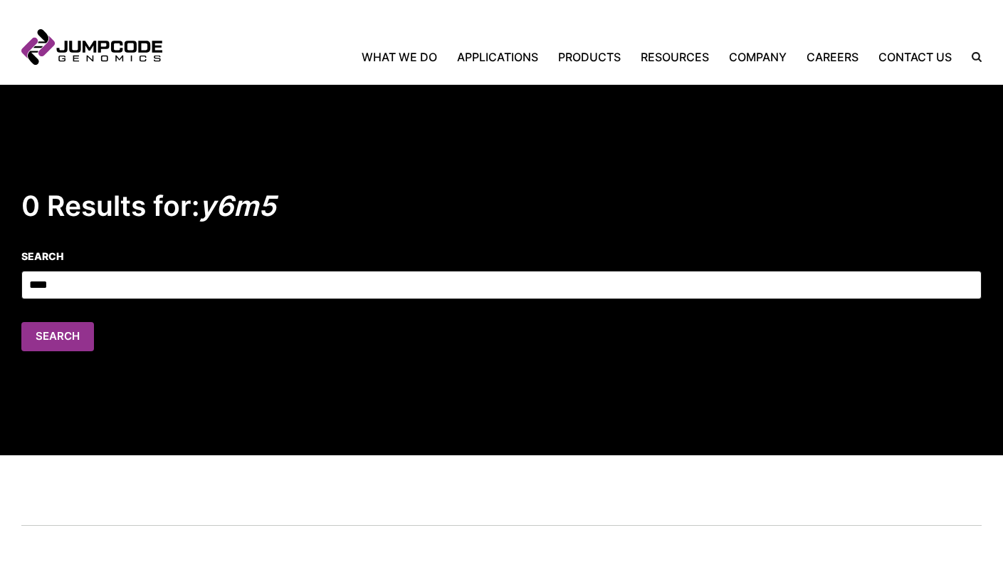  Describe the element at coordinates (915, 57) in the screenshot. I see `a: Contact Us` at that location.